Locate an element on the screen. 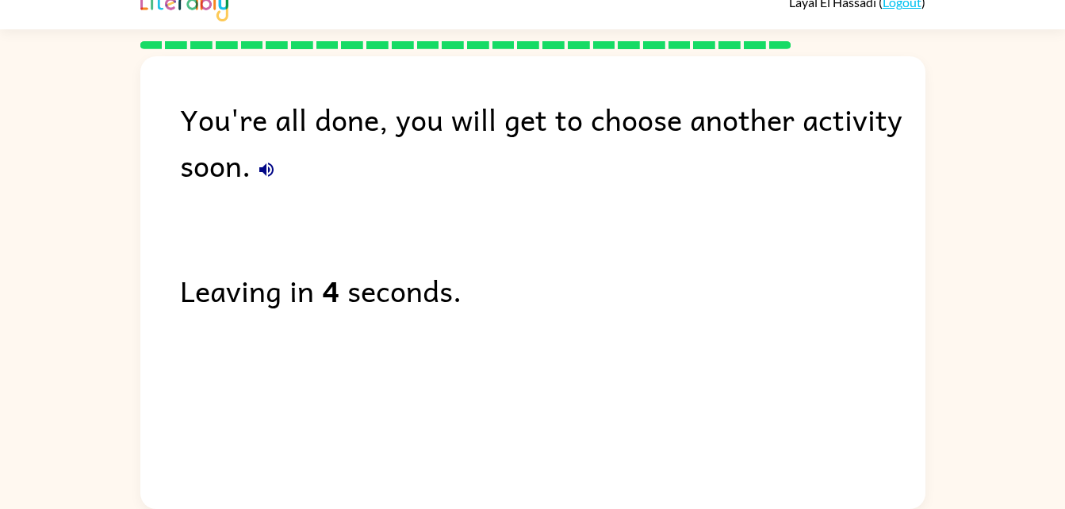  b: 4 is located at coordinates (331, 290).